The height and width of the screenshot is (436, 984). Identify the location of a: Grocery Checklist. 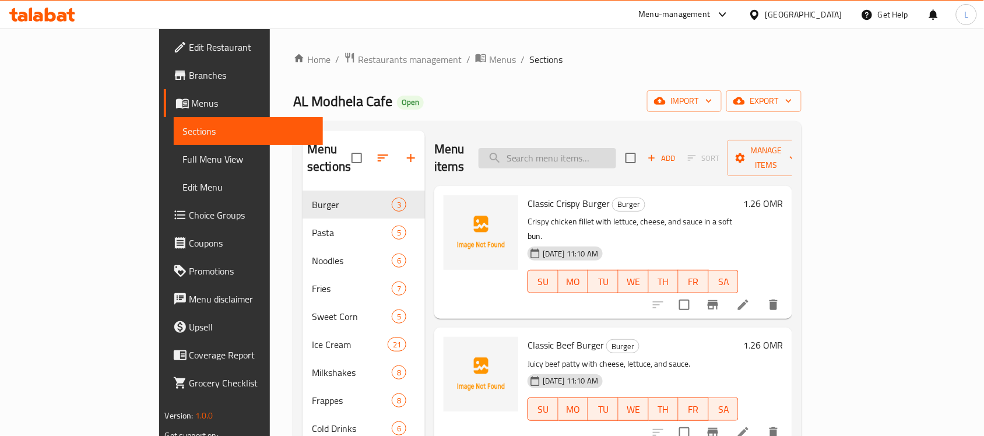
(244, 383).